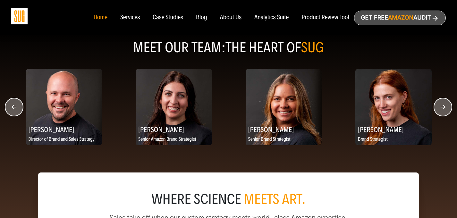 Image resolution: width=457 pixels, height=218 pixels. I want to click on a: About Us, so click(231, 18).